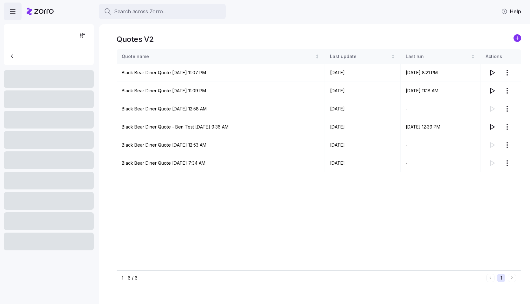 The height and width of the screenshot is (304, 530). What do you see at coordinates (511, 11) in the screenshot?
I see `button: Help` at bounding box center [511, 11].